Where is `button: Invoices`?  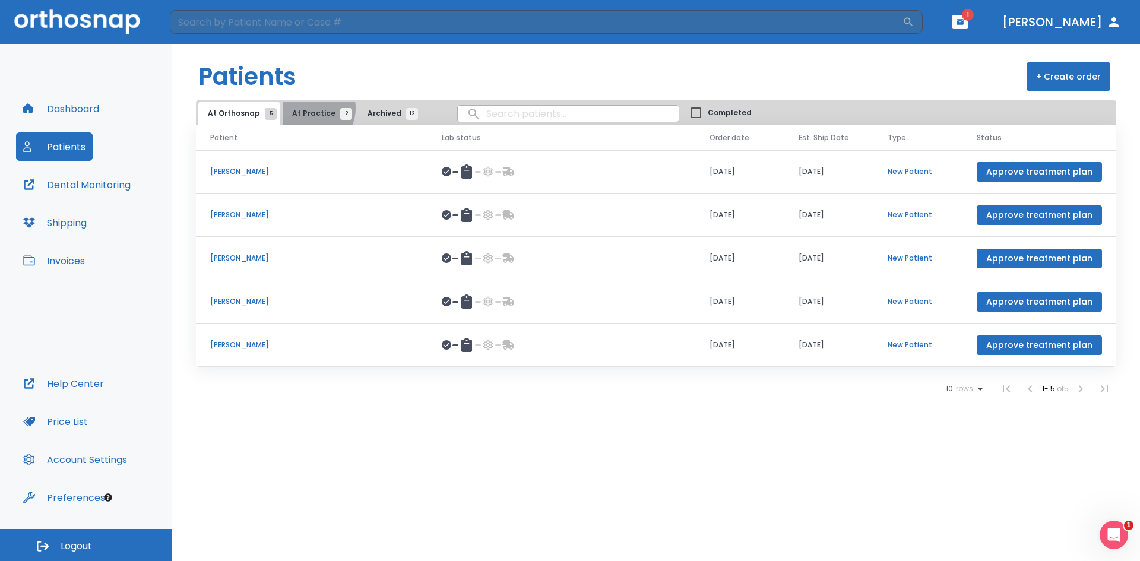
button: Invoices is located at coordinates (54, 261).